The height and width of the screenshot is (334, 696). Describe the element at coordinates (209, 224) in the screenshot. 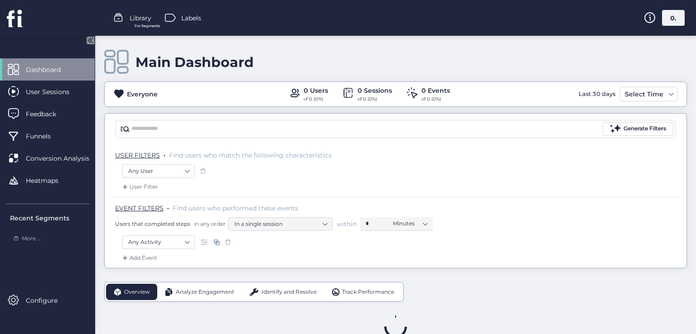

I see `span: in any order` at that location.